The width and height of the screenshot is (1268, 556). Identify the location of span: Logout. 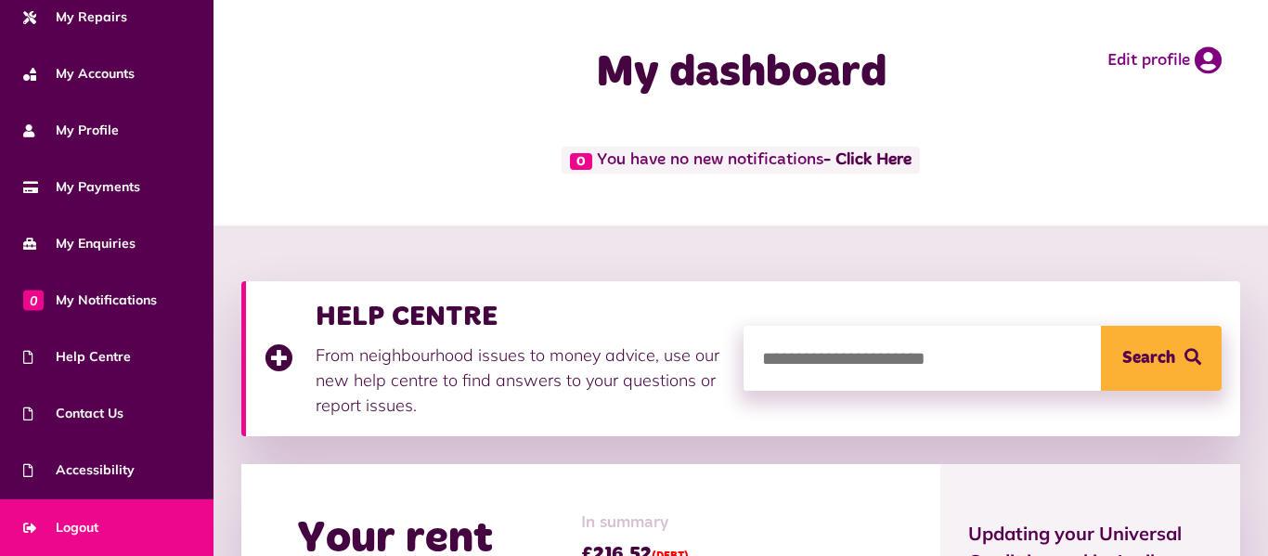
(60, 527).